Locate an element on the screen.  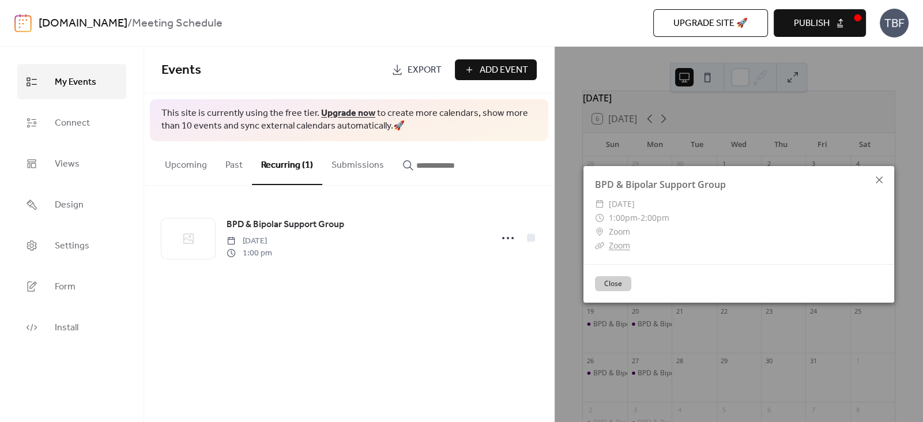
a: Install is located at coordinates (72, 327).